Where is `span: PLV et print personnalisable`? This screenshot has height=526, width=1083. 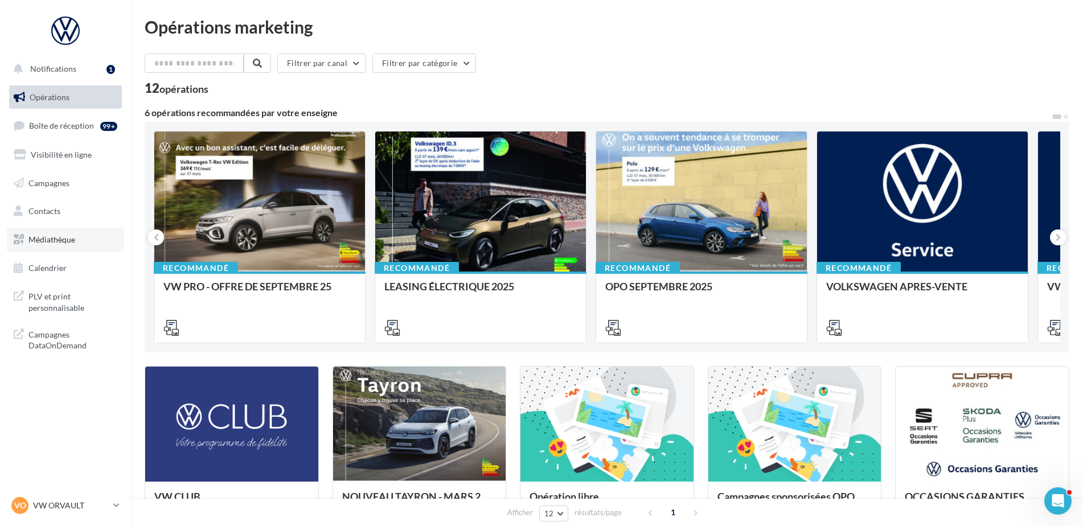 span: PLV et print personnalisable is located at coordinates (73, 301).